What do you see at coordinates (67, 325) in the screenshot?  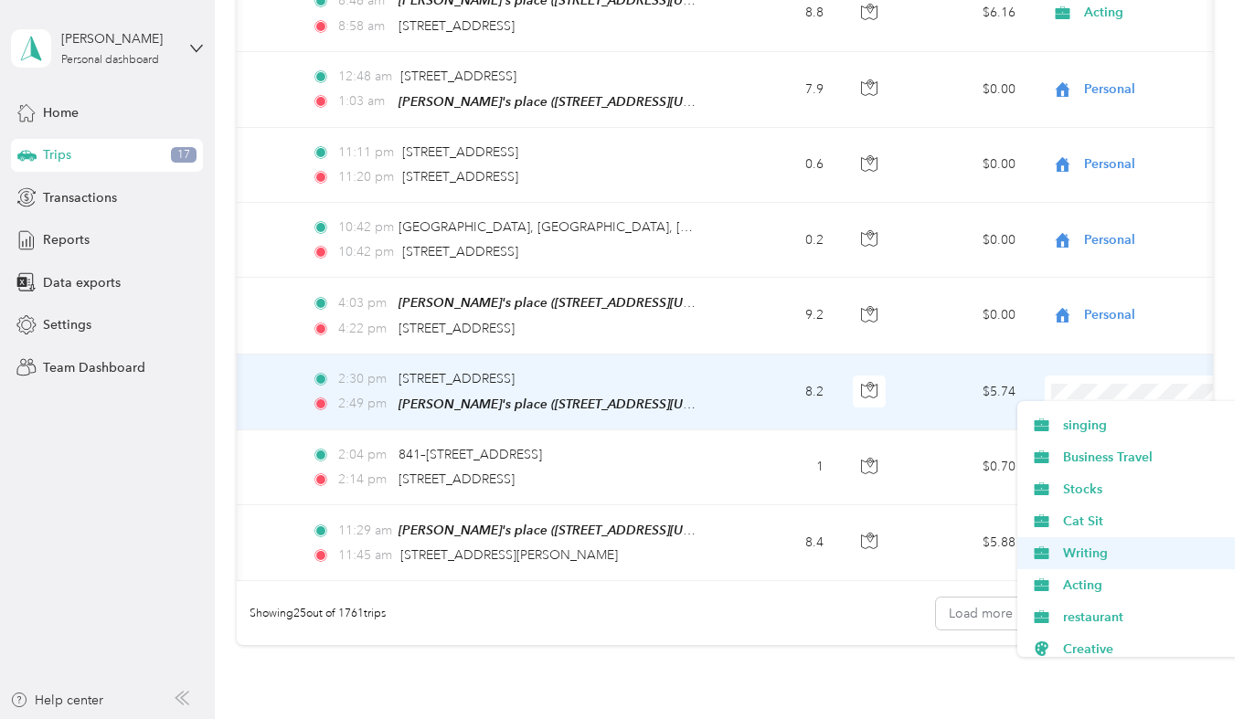 I see `span: Settings` at bounding box center [67, 325].